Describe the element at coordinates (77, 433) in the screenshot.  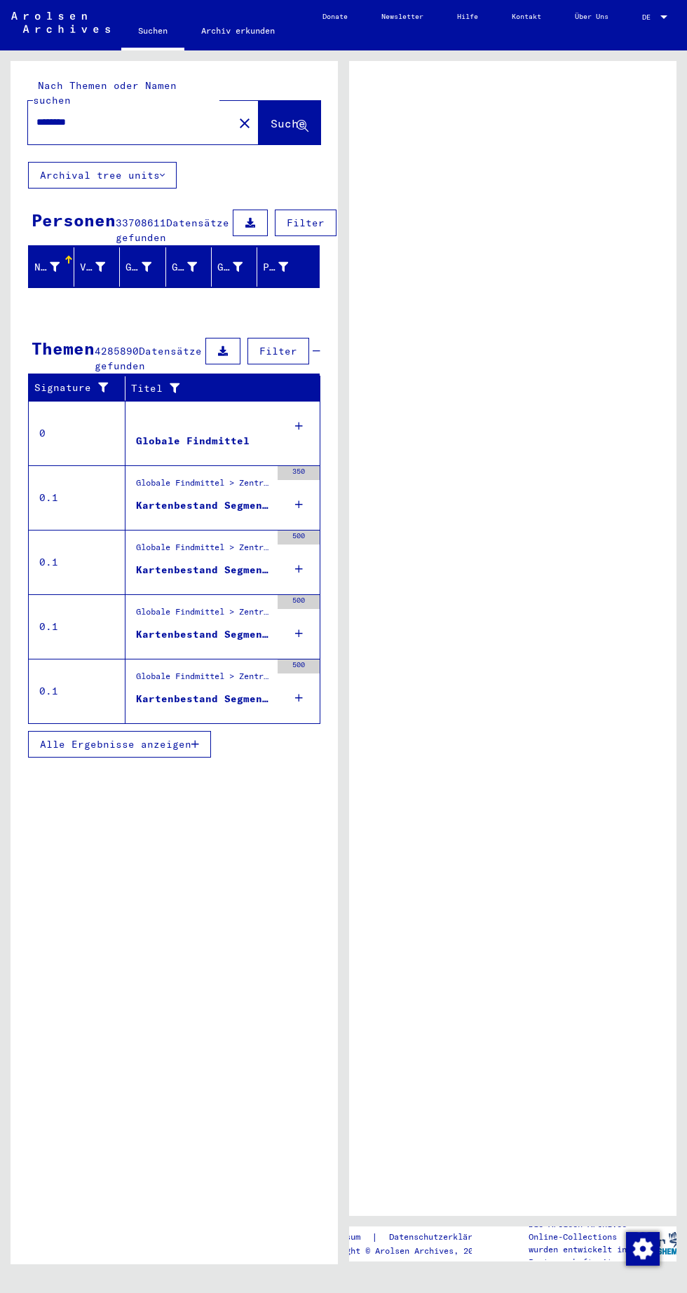
I see `td: 0` at that location.